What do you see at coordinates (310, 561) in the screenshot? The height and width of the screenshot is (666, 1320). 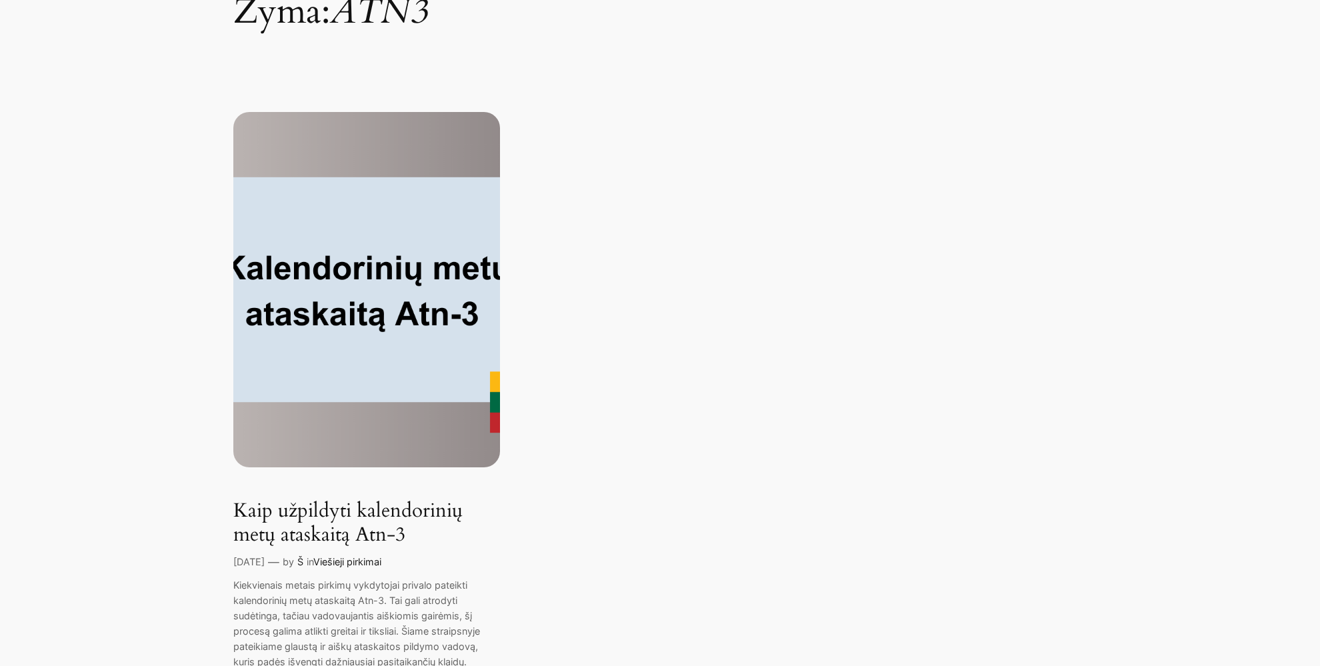 I see `span: in` at bounding box center [310, 561].